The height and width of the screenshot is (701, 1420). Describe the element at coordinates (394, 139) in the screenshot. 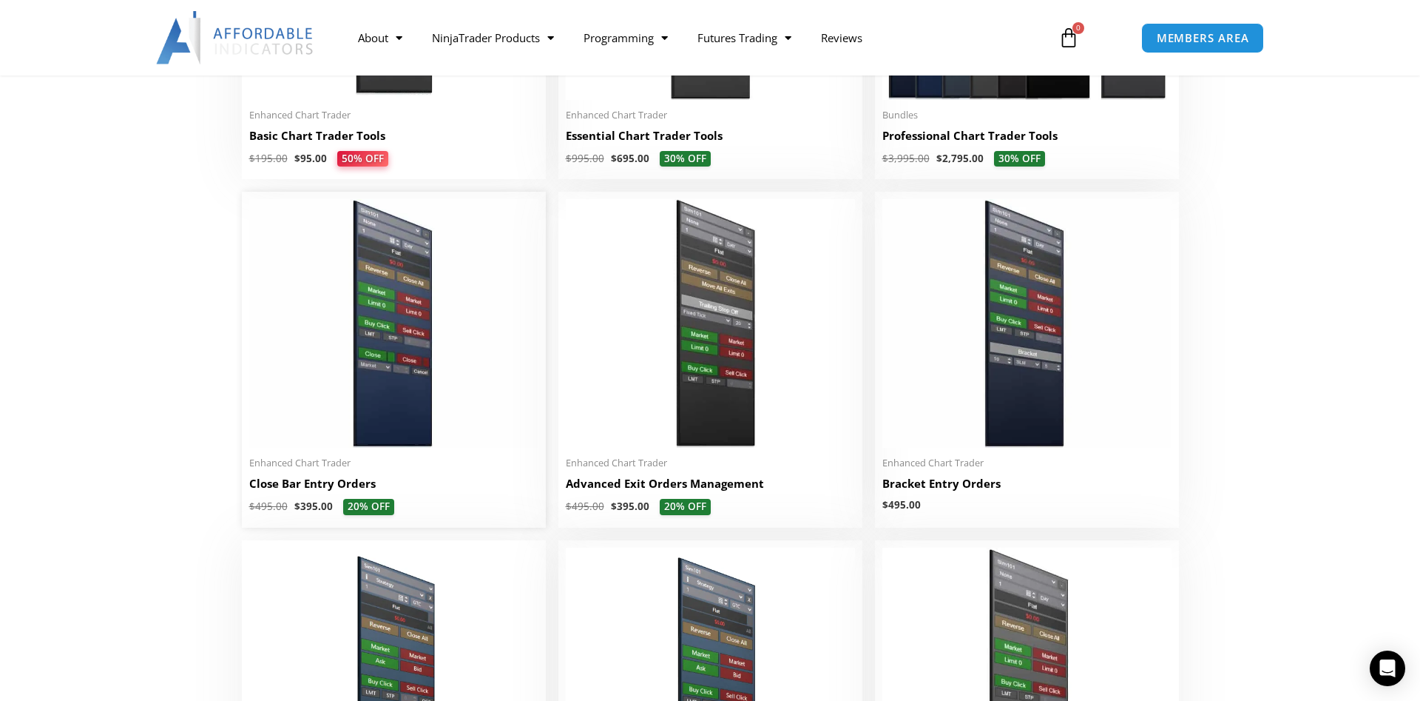

I see `a: Basic Chart Trader Tools` at that location.